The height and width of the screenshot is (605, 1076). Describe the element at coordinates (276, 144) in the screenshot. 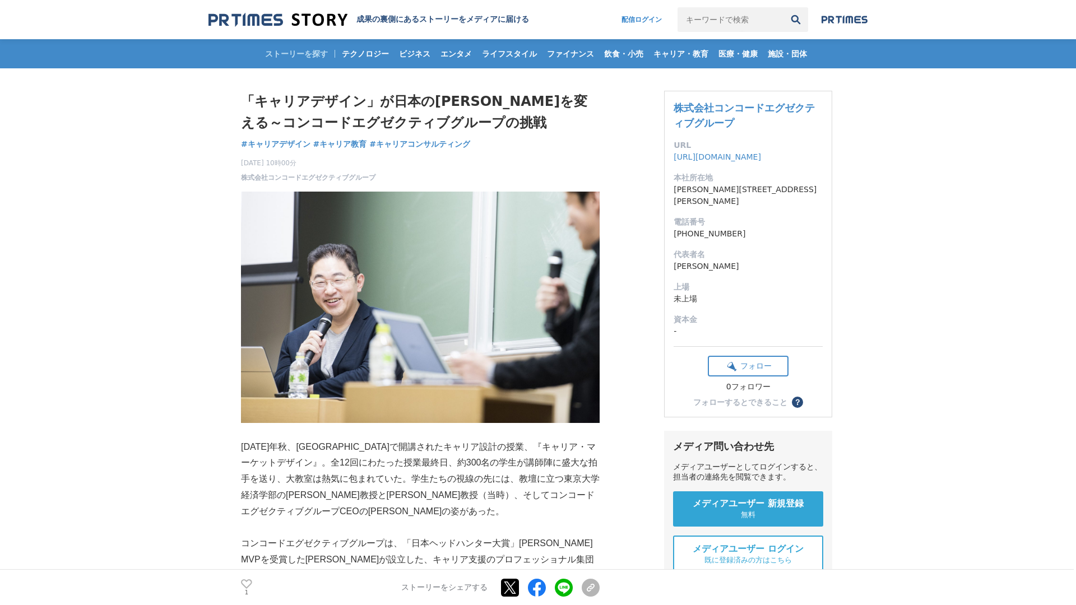

I see `a: #キャリアデザイン` at that location.